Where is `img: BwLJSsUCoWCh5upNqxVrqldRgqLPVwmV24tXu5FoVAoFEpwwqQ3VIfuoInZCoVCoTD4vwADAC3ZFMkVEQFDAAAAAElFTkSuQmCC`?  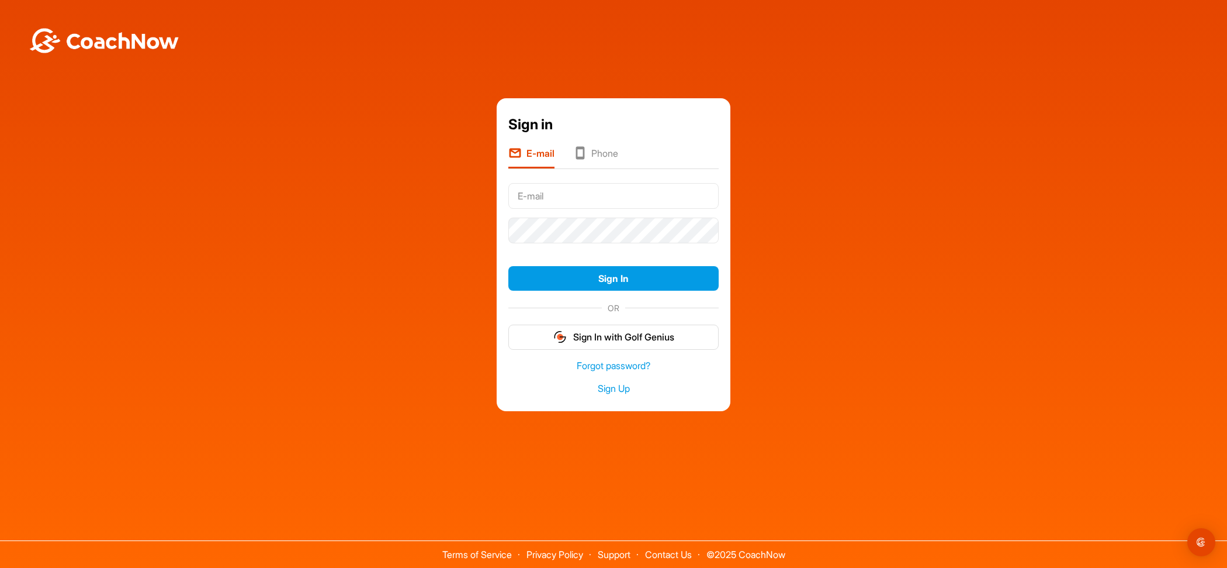 img: BwLJSsUCoWCh5upNqxVrqldRgqLPVwmV24tXu5FoVAoFEpwwqQ3VIfuoInZCoVCoTD4vwADAC3ZFMkVEQFDAAAAAElFTkSuQmCC is located at coordinates (104, 40).